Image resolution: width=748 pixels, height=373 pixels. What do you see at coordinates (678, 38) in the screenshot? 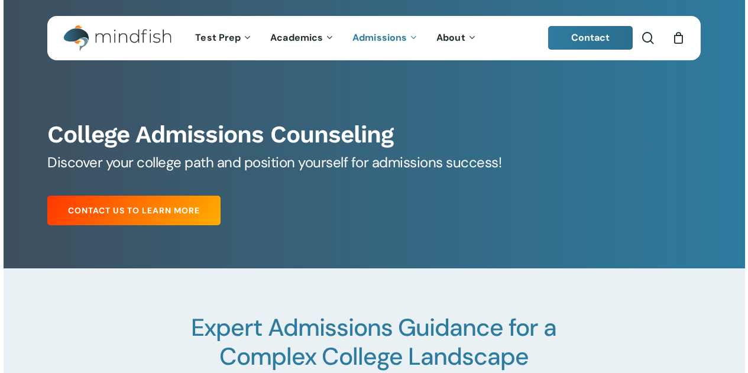
I see `a: Cart` at bounding box center [678, 38].